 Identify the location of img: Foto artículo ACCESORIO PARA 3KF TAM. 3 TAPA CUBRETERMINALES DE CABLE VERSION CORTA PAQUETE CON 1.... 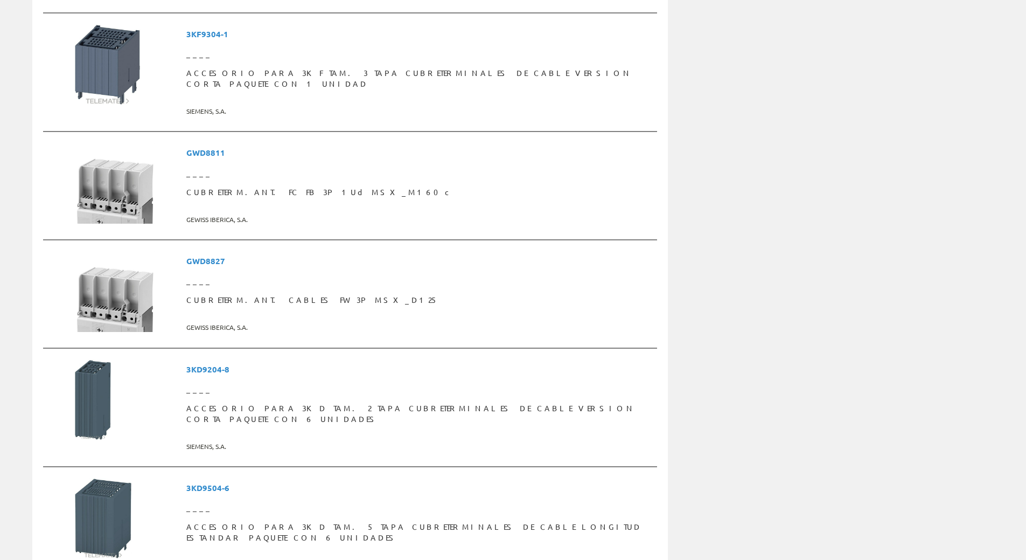
(107, 65).